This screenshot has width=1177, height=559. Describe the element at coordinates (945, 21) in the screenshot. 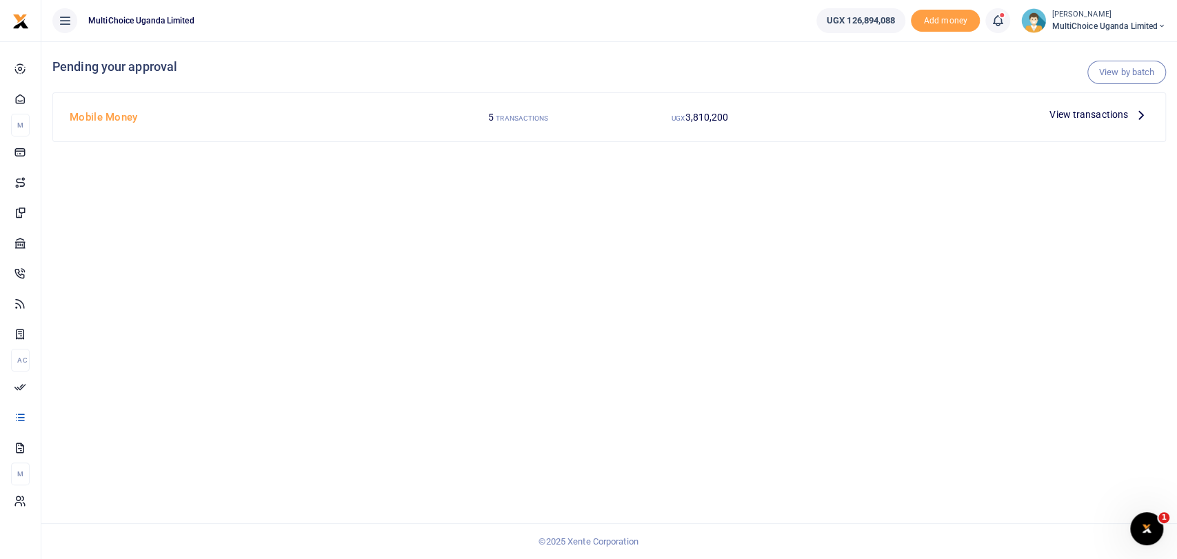

I see `span: Add money` at that location.